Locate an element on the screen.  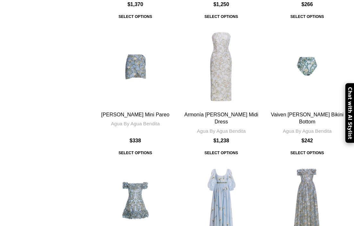
bdi: 266 is located at coordinates (307, 4).